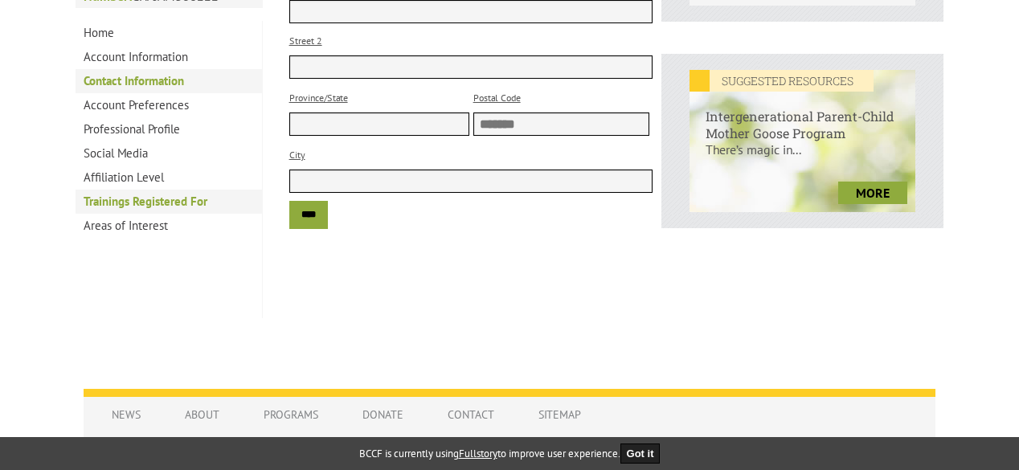 The height and width of the screenshot is (470, 1019). I want to click on a: Home, so click(169, 33).